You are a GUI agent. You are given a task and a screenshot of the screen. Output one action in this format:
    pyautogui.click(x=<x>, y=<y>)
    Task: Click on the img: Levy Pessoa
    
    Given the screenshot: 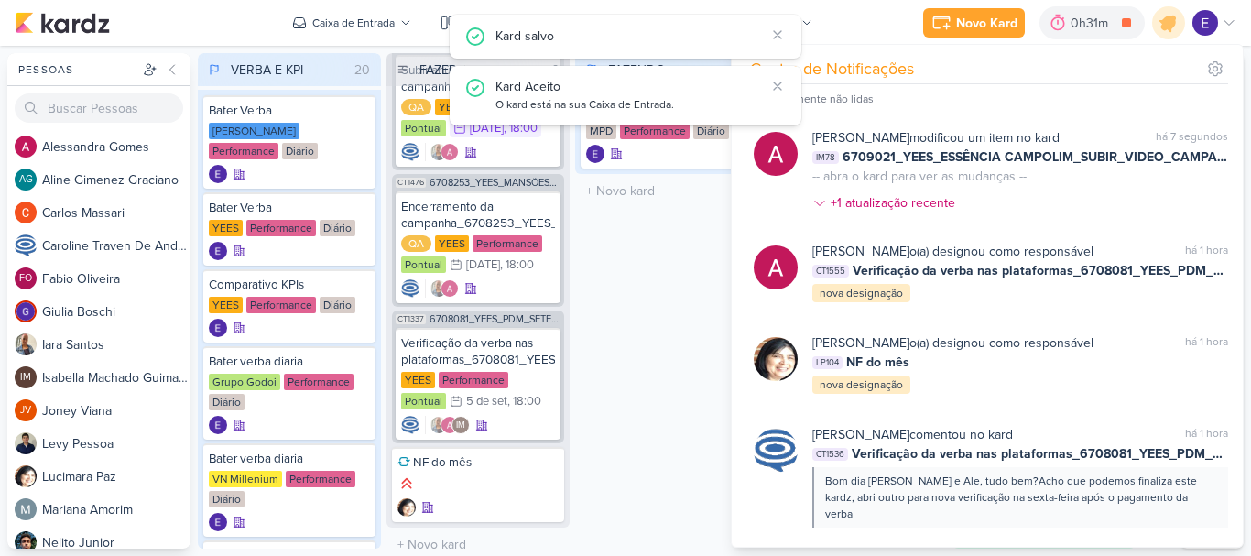 What is the action you would take?
    pyautogui.click(x=26, y=443)
    